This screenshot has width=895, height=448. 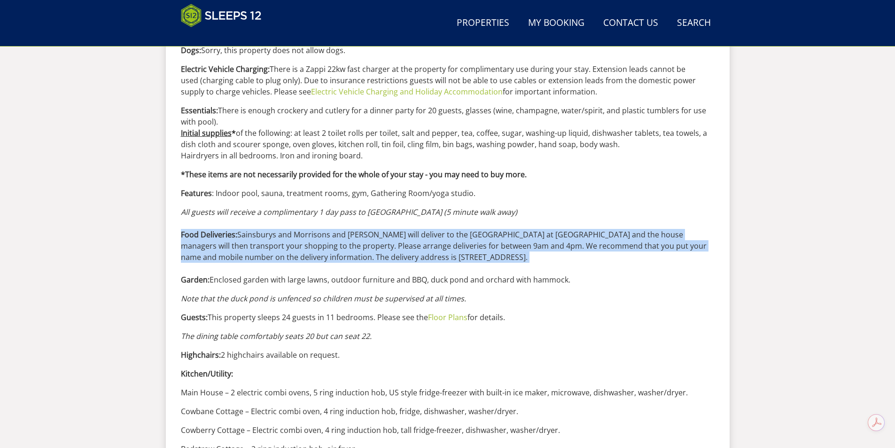 What do you see at coordinates (194, 317) in the screenshot?
I see `strong: Guests:` at bounding box center [194, 317].